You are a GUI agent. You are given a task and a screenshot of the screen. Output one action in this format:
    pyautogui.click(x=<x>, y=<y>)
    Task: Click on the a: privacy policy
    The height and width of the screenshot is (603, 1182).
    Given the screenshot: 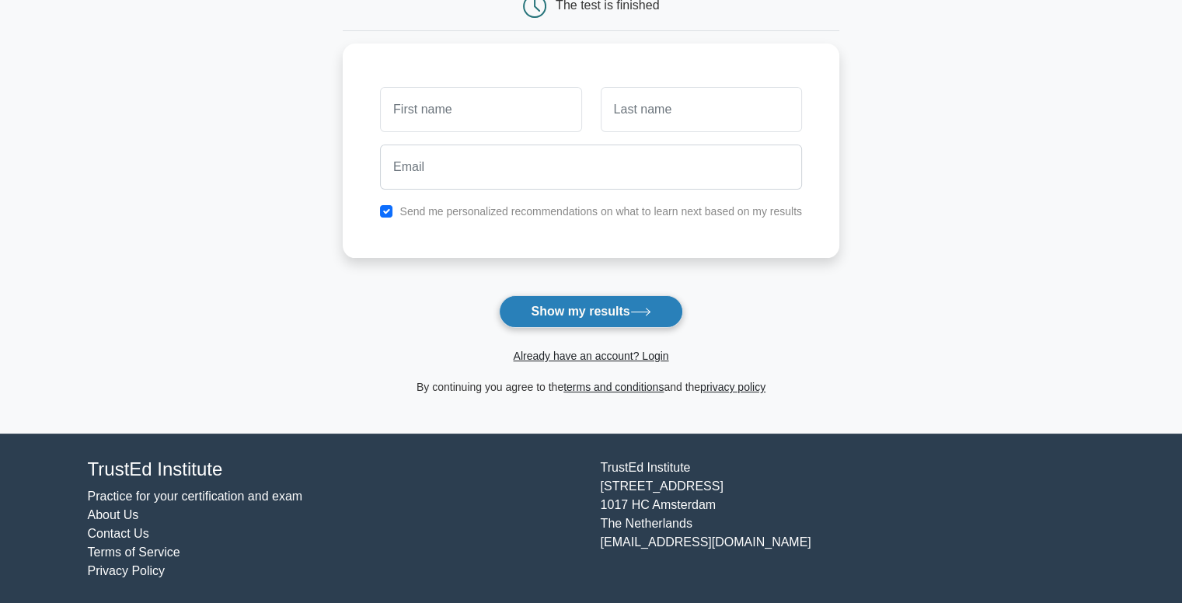 What is the action you would take?
    pyautogui.click(x=733, y=387)
    